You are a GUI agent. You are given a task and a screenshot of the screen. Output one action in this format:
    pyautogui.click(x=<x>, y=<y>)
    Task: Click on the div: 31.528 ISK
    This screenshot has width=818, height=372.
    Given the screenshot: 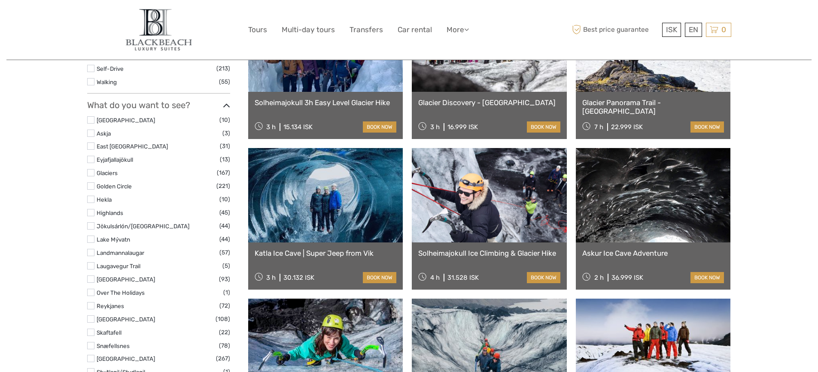 What is the action you would take?
    pyautogui.click(x=463, y=278)
    